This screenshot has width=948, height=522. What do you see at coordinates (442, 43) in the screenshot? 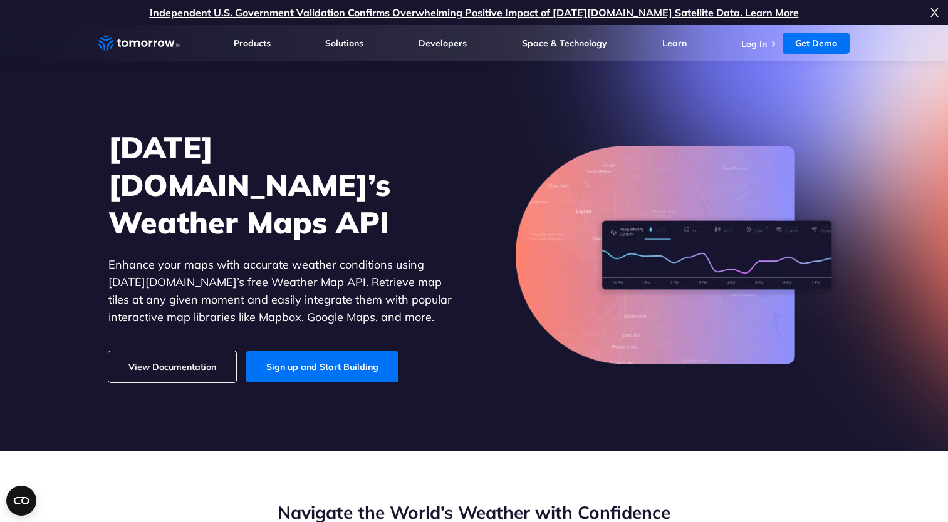
I see `a: Developers` at bounding box center [442, 43].